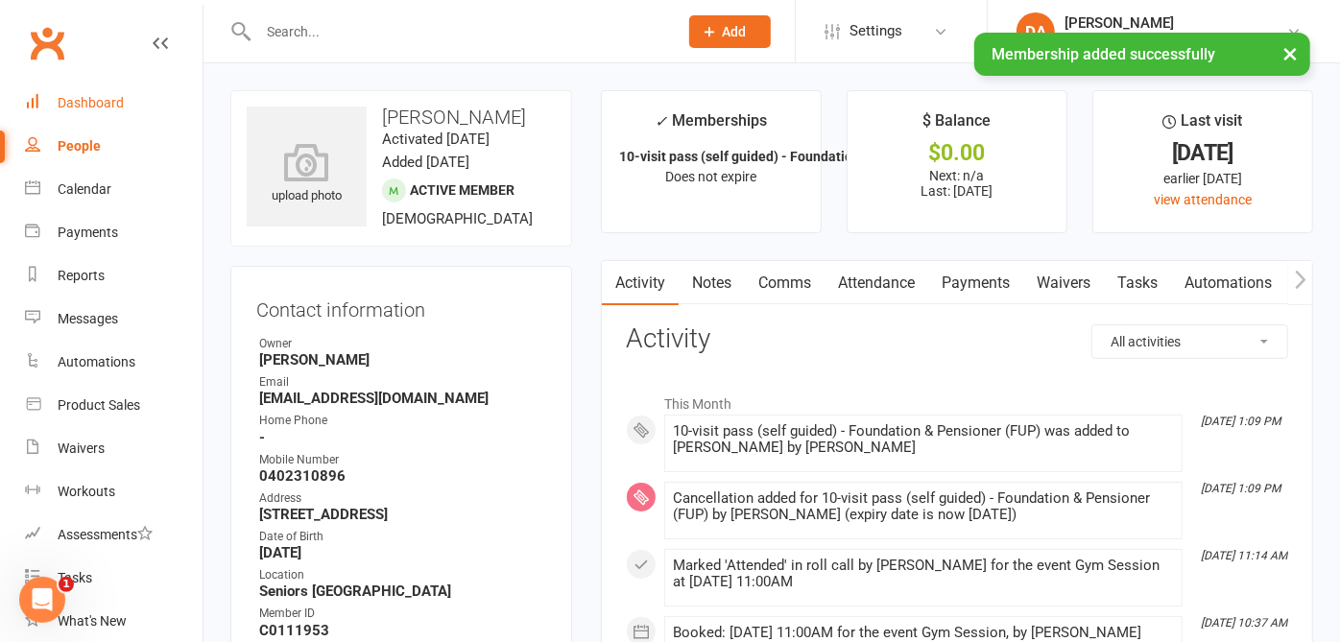 The height and width of the screenshot is (642, 1340). Describe the element at coordinates (113, 189) in the screenshot. I see `a: Calendar` at that location.